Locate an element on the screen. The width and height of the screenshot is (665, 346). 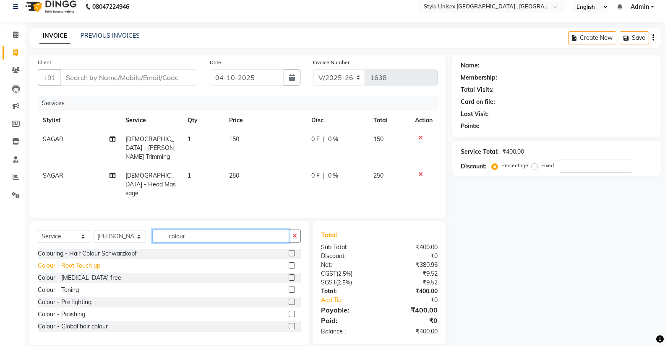
a: Add Tip is located at coordinates (352, 300).